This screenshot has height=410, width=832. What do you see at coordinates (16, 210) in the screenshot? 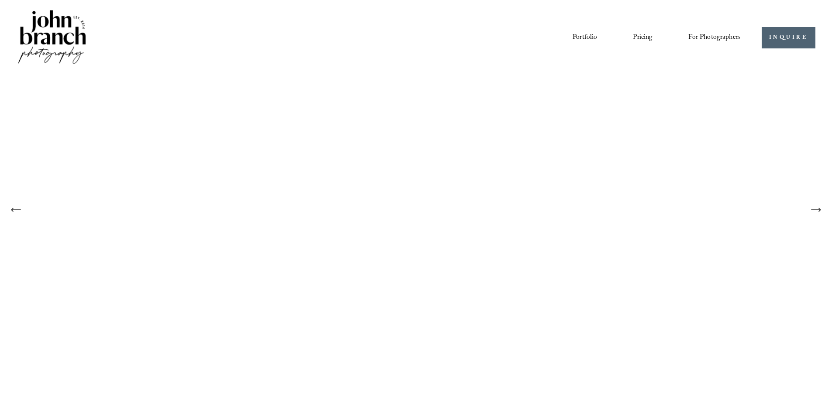
I see `button: Previous Slide` at bounding box center [16, 210].